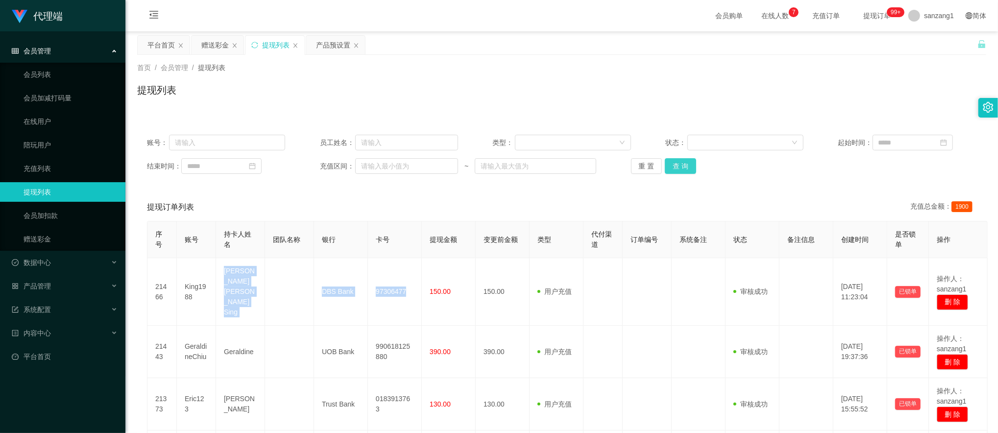  I want to click on a: 提现列表, so click(71, 192).